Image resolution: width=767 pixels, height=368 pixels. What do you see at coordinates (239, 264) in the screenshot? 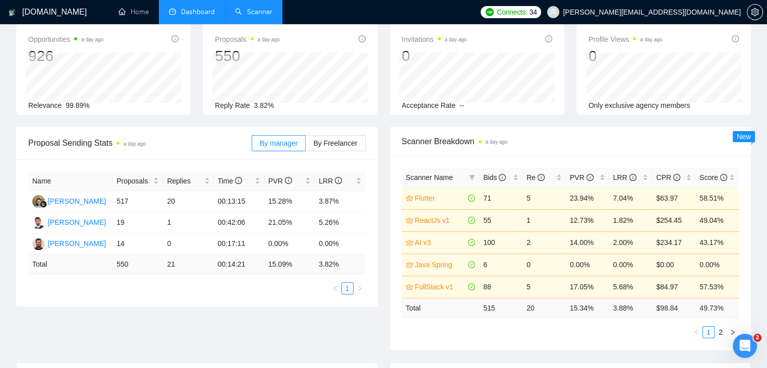
I see `td: 00:14:21` at bounding box center [239, 264].